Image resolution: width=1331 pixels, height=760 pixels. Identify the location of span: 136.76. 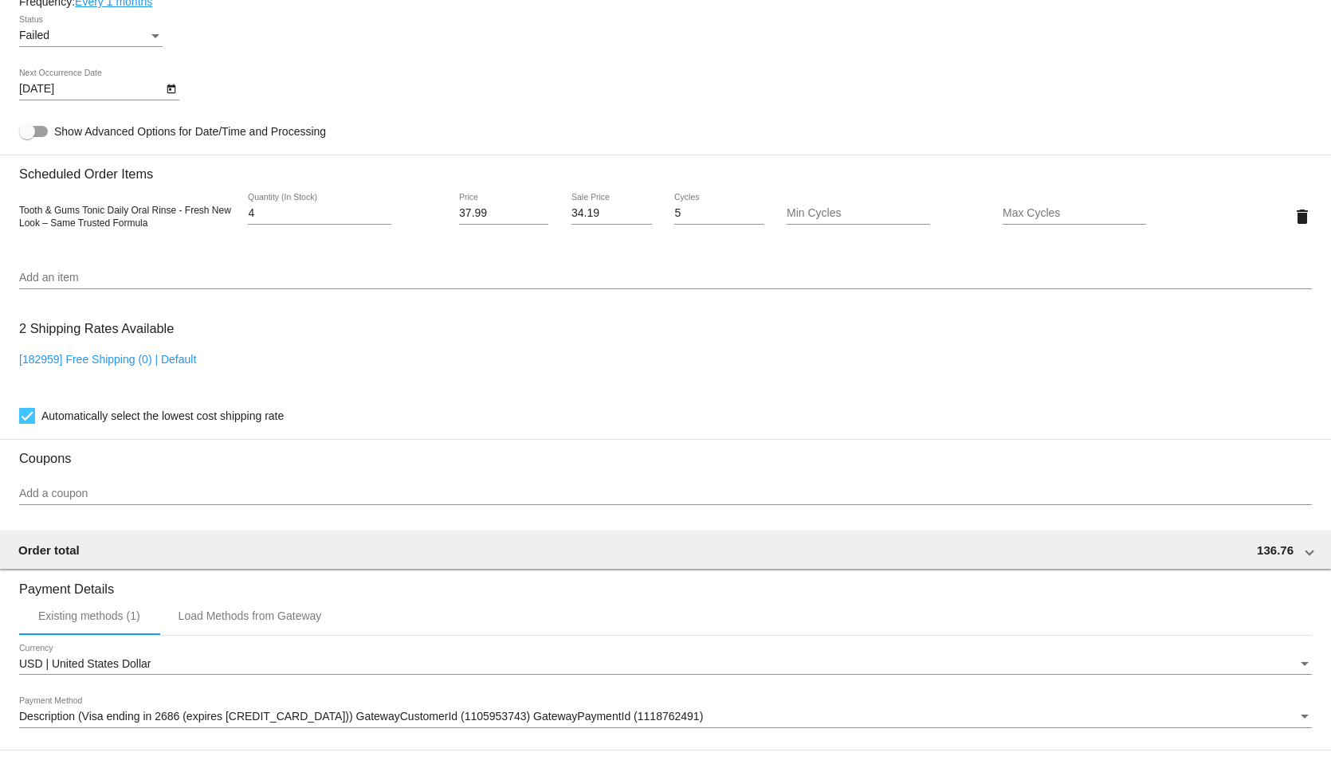
(1275, 550).